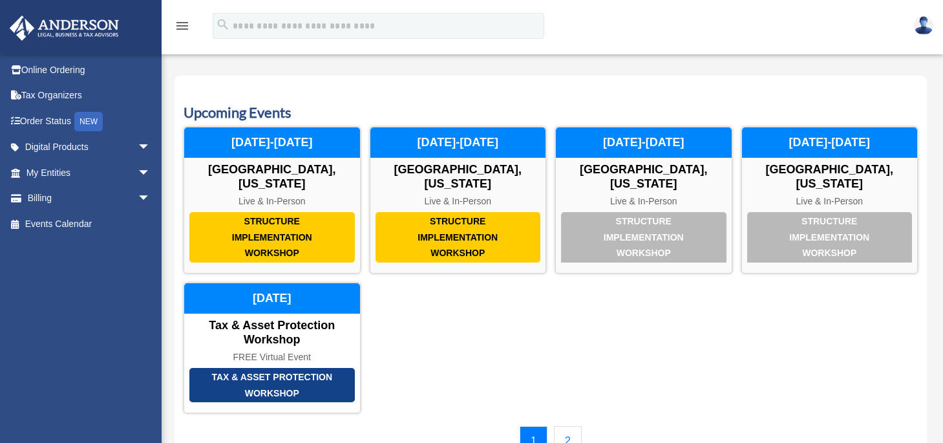 The width and height of the screenshot is (943, 443). What do you see at coordinates (64, 28) in the screenshot?
I see `img: Anderson Advisors Platinum Portal` at bounding box center [64, 28].